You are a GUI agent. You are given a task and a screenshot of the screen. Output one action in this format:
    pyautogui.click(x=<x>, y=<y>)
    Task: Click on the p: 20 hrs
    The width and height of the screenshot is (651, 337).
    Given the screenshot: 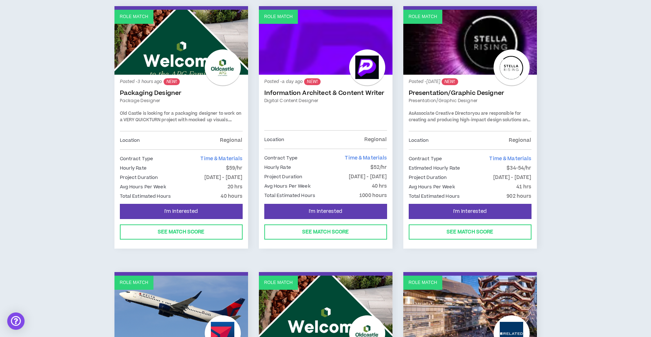 What is the action you would take?
    pyautogui.click(x=235, y=187)
    